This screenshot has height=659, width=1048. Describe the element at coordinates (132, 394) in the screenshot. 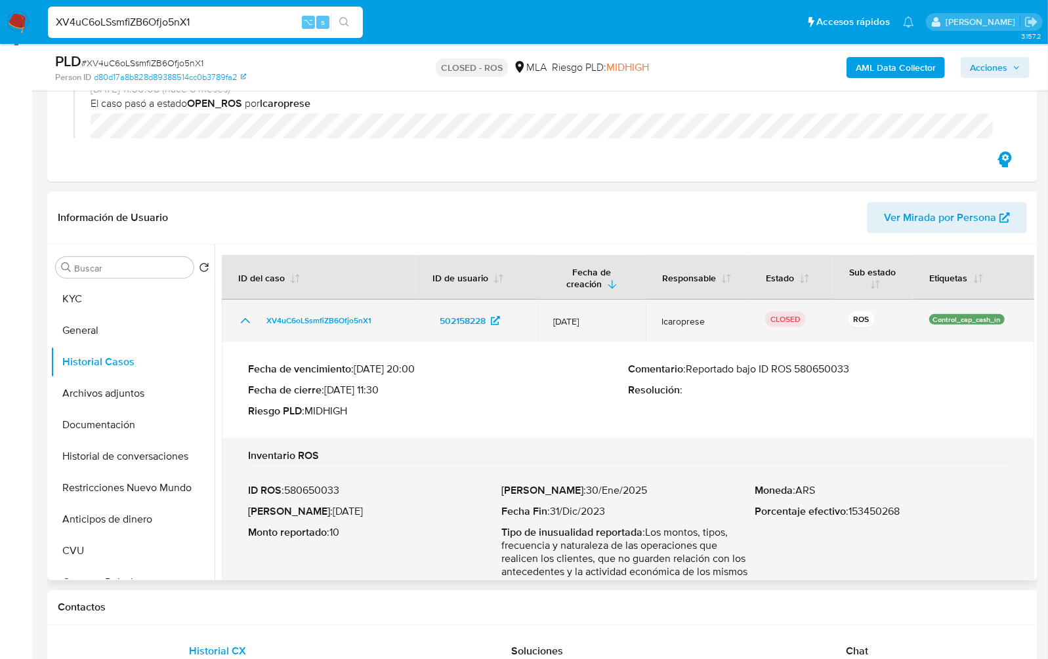

I see `button: Archivos adjuntos` at that location.